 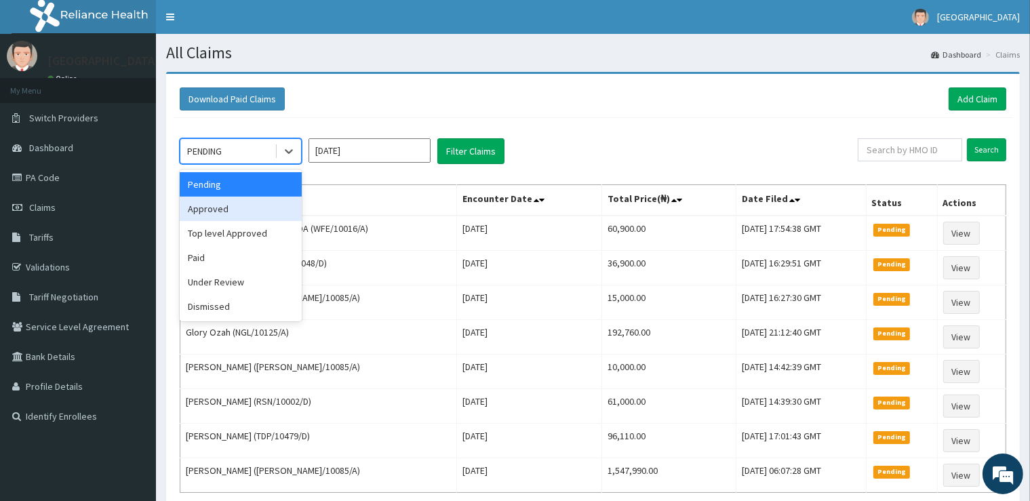 I want to click on input: Search, so click(x=986, y=150).